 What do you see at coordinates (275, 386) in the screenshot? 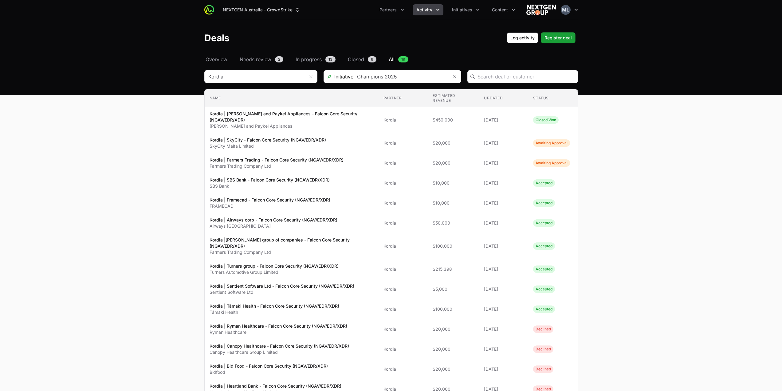
I see `p: Kordia | Heartland Bank - Falcon Core Security (NGAV/EDR/XDR)` at bounding box center [275, 386].